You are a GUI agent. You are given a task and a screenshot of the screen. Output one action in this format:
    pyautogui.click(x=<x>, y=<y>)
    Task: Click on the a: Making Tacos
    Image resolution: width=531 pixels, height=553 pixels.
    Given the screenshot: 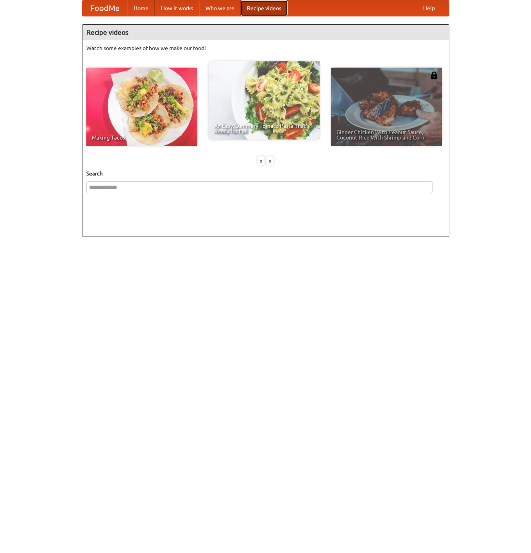 What is the action you would take?
    pyautogui.click(x=142, y=107)
    